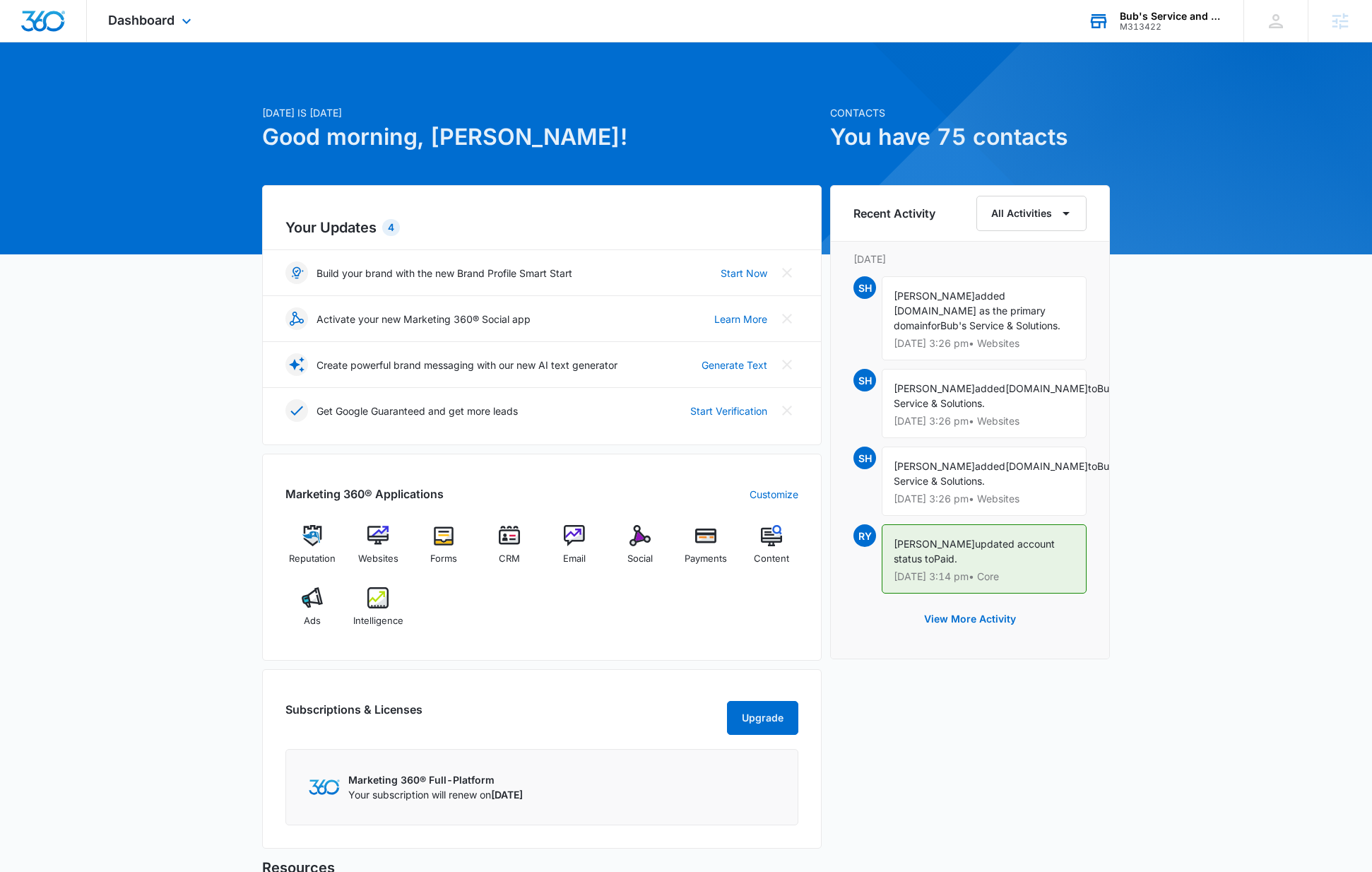 This screenshot has width=1372, height=872. I want to click on img: Marketing 360 Logo, so click(324, 786).